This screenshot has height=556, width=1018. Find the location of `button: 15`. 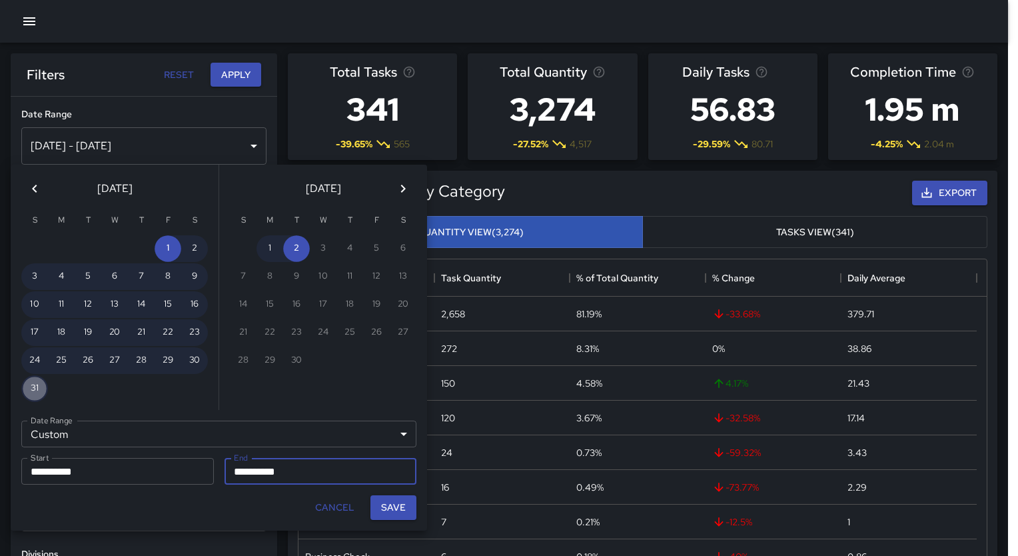

button: 15 is located at coordinates (168, 304).